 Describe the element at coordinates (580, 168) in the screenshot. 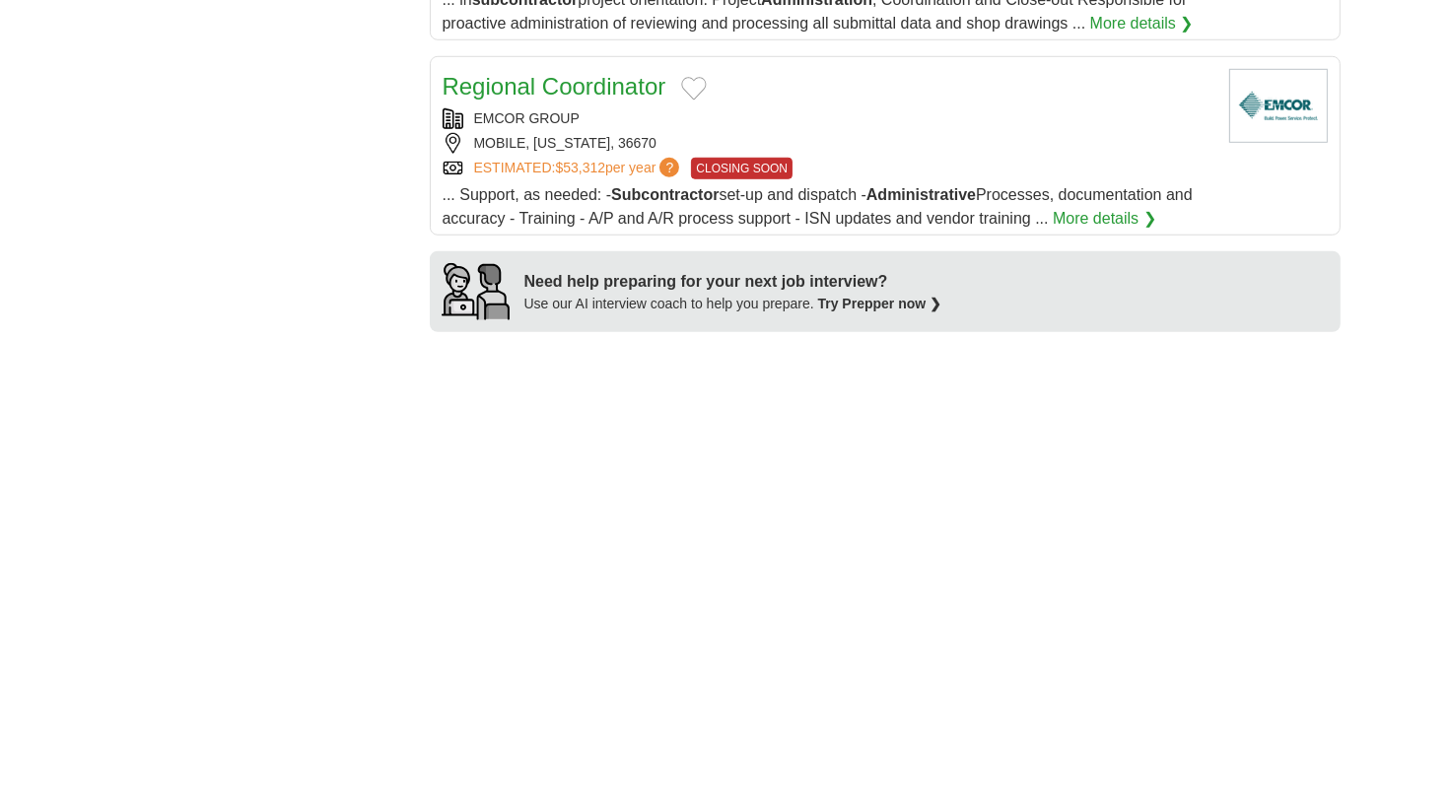

I see `span: $53,312` at that location.